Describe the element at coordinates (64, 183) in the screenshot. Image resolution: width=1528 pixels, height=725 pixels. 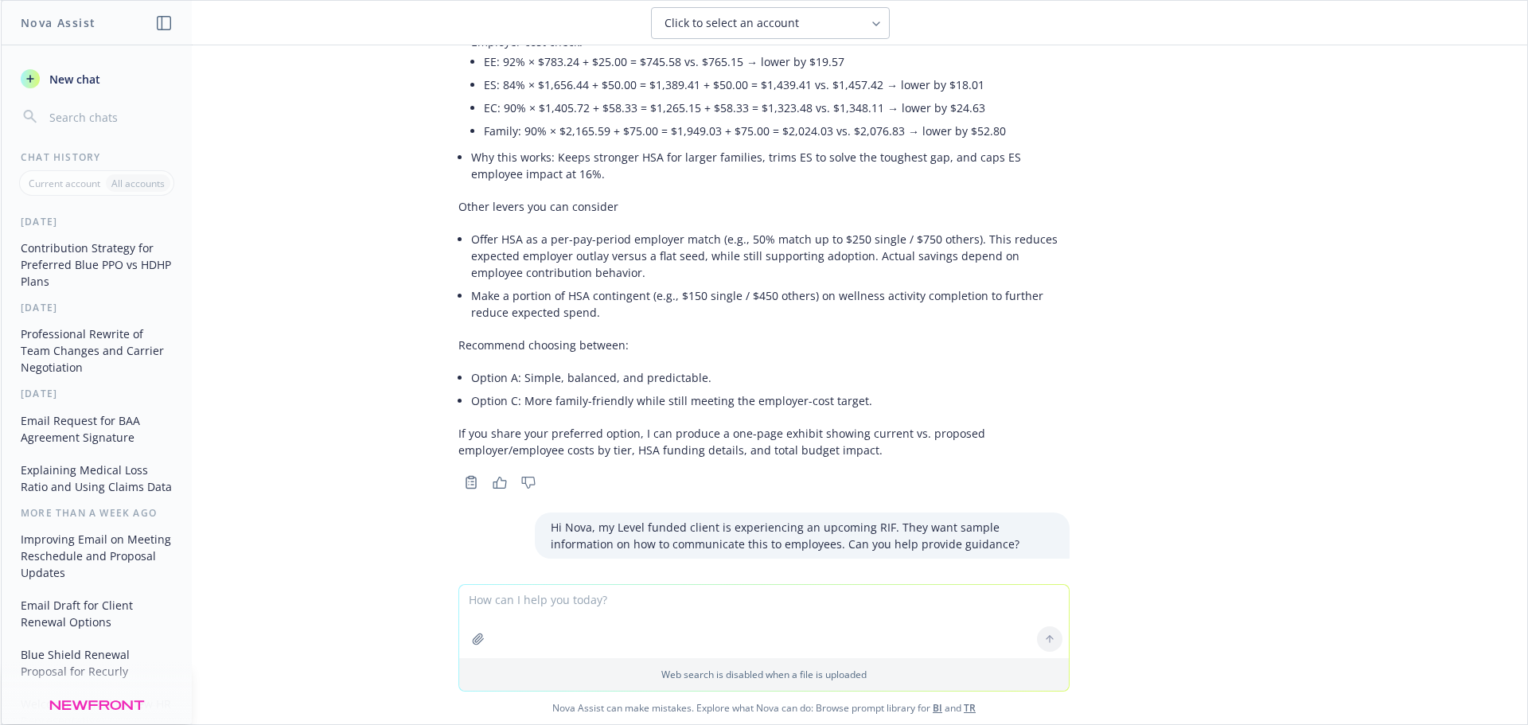
I see `p: Current account` at that location.